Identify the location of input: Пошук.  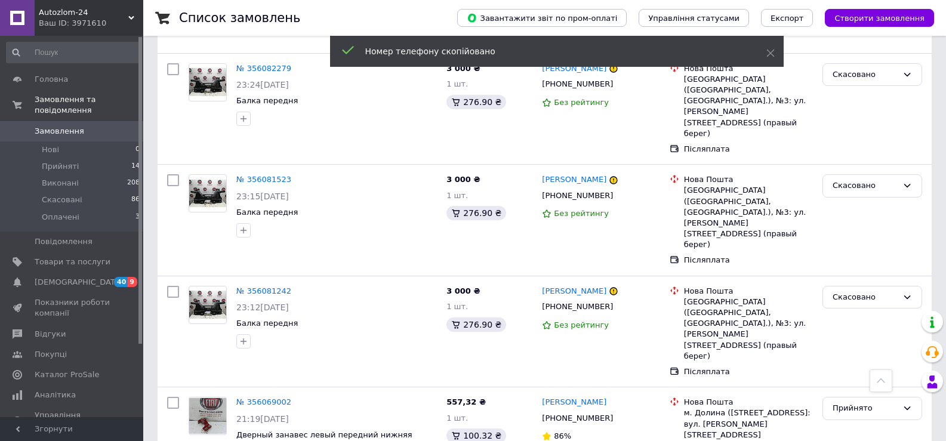
(73, 53).